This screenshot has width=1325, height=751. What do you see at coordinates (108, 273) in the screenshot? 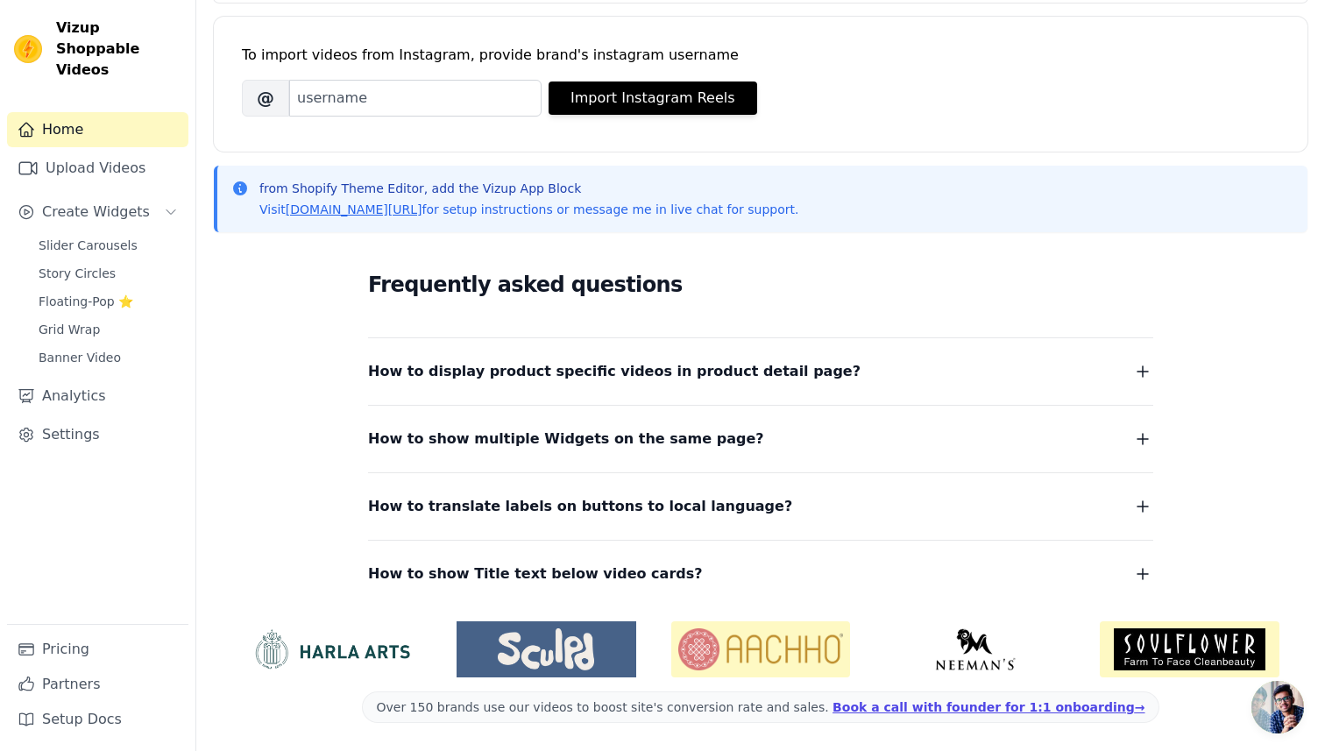
I see `a: Story Circles` at bounding box center [108, 273].